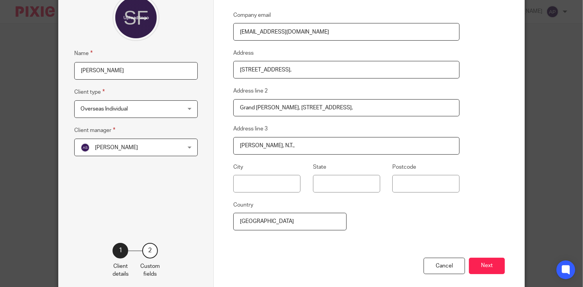  What do you see at coordinates (250, 129) in the screenshot?
I see `label: Address line 3` at bounding box center [250, 129].